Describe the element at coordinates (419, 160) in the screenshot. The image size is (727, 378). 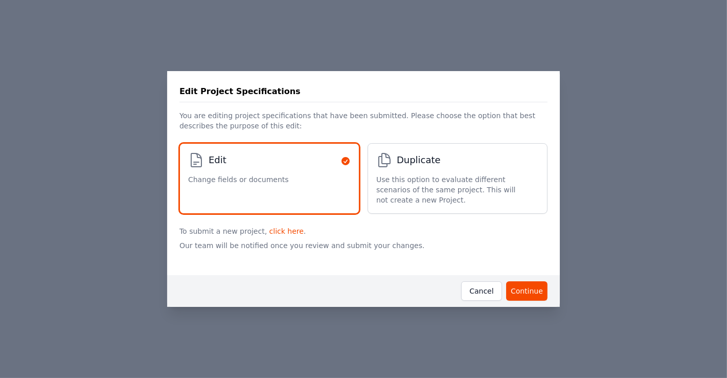
I see `span: Duplicate` at that location.